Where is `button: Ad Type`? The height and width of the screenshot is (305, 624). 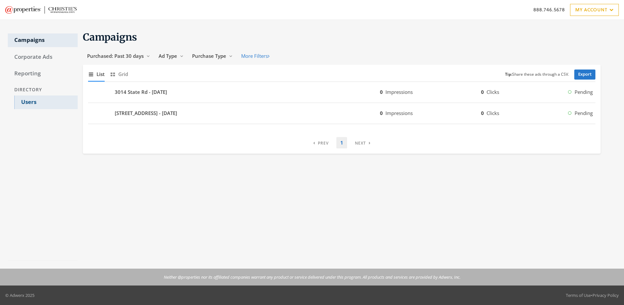 button: Ad Type is located at coordinates (171, 56).